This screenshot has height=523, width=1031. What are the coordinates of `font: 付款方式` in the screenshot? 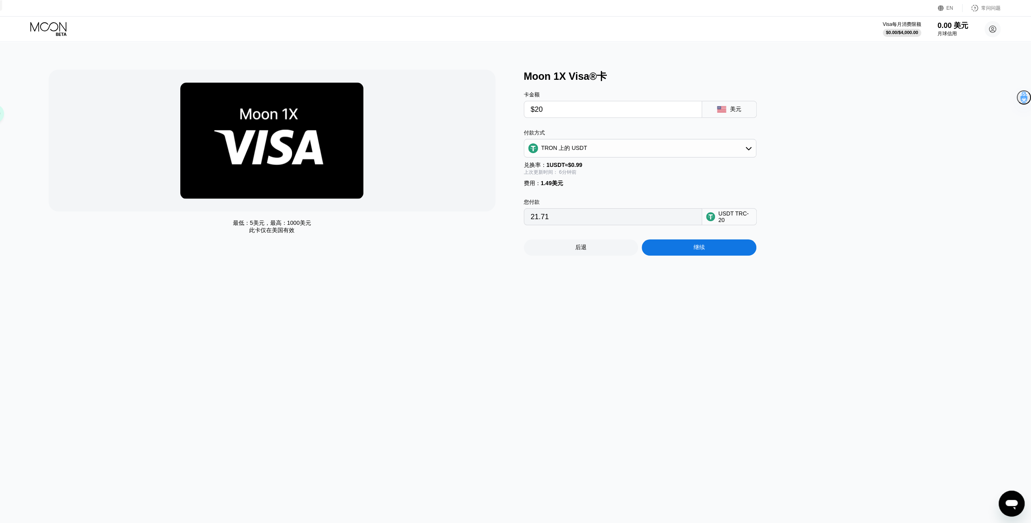 It's located at (534, 132).